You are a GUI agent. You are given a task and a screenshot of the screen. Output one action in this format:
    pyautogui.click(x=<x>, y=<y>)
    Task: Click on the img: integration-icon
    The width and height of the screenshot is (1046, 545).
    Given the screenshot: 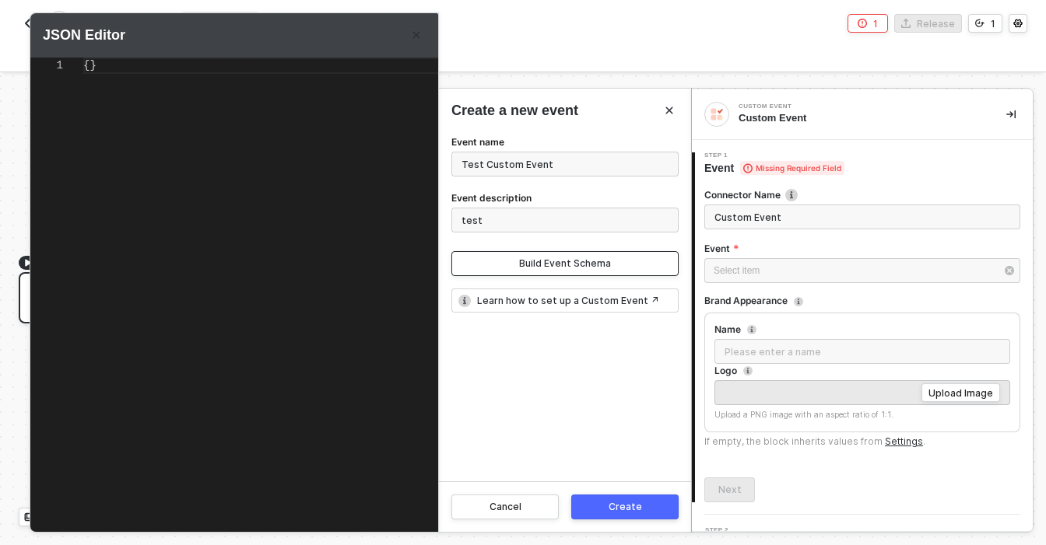 What is the action you would take?
    pyautogui.click(x=716, y=114)
    